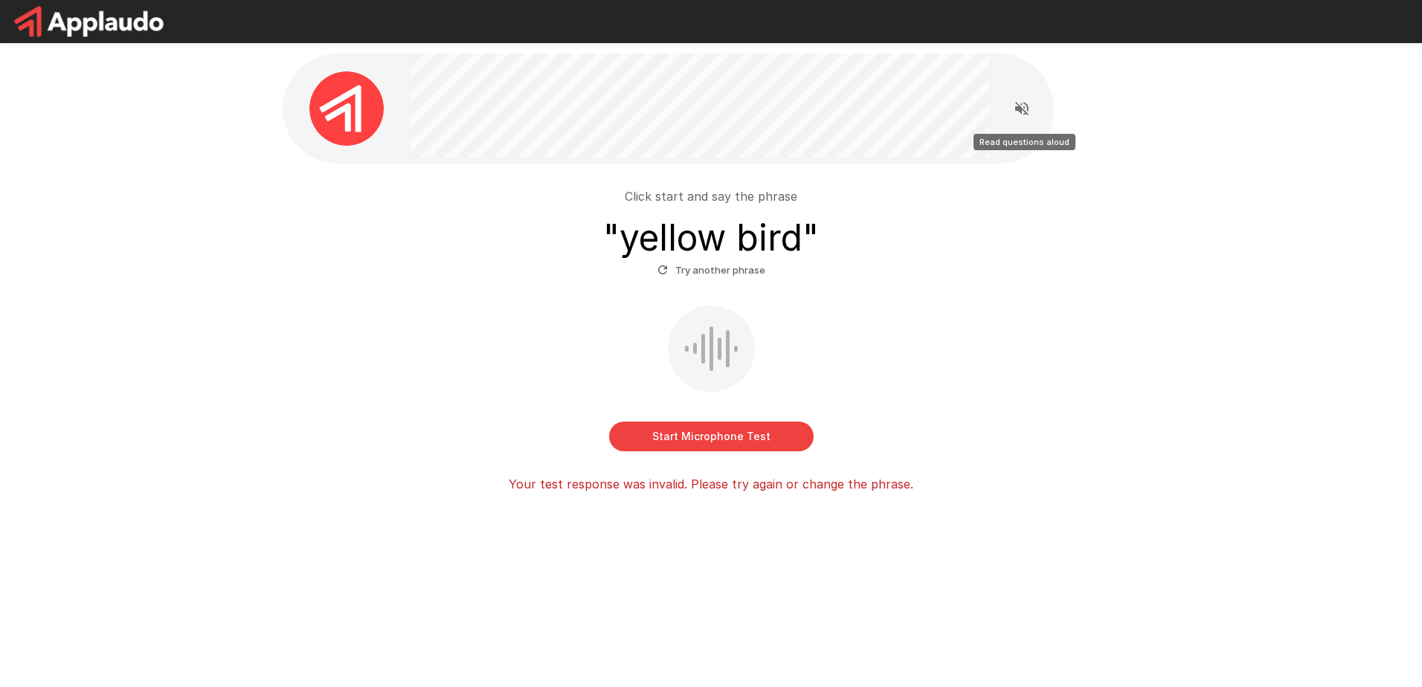  What do you see at coordinates (711, 238) in the screenshot?
I see `h3: " yellow bird "` at bounding box center [711, 238].